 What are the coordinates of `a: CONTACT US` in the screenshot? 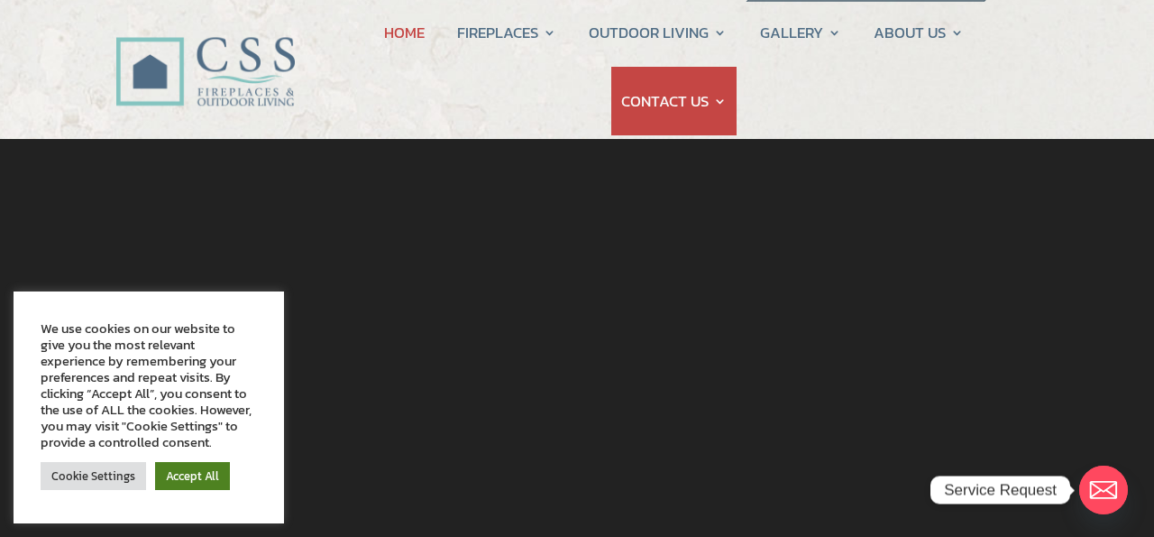 It's located at (674, 101).